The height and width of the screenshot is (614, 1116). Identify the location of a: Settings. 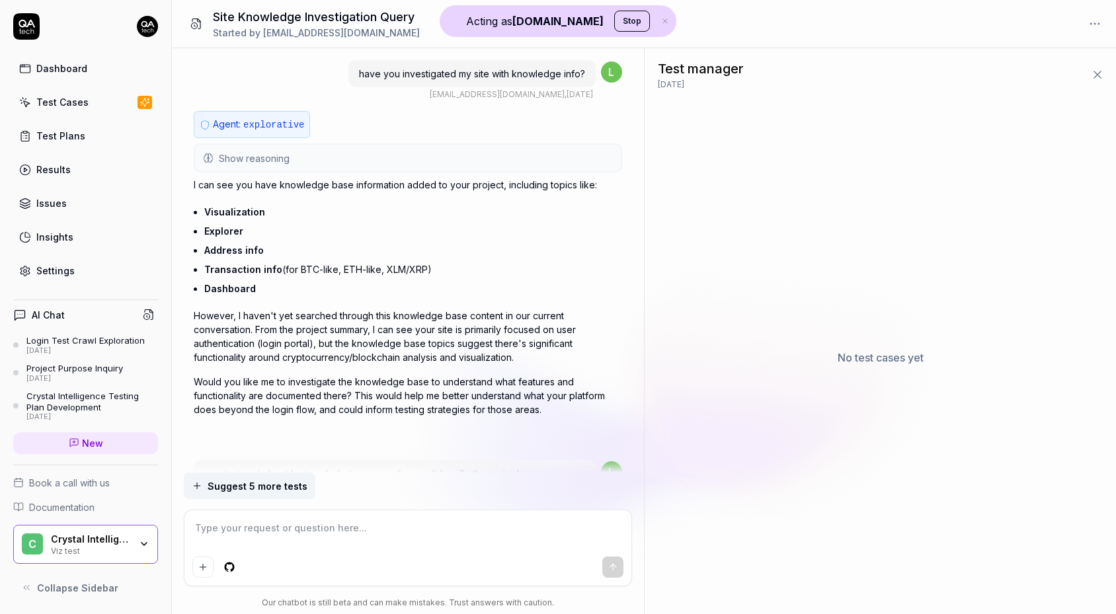
(85, 270).